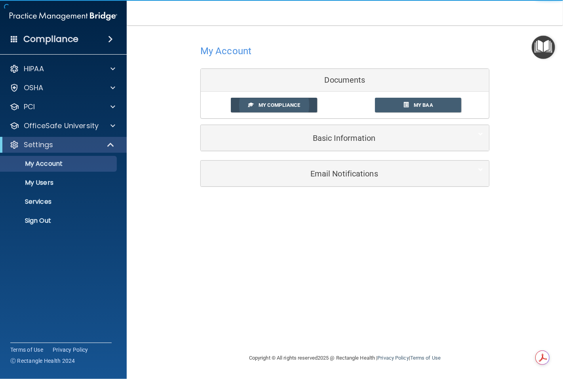  I want to click on p: My Account, so click(59, 164).